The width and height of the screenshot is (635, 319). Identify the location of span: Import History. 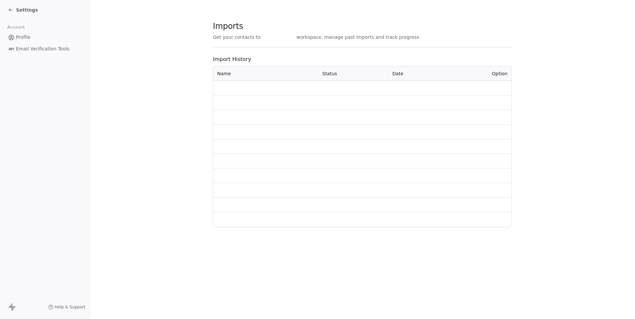
(362, 59).